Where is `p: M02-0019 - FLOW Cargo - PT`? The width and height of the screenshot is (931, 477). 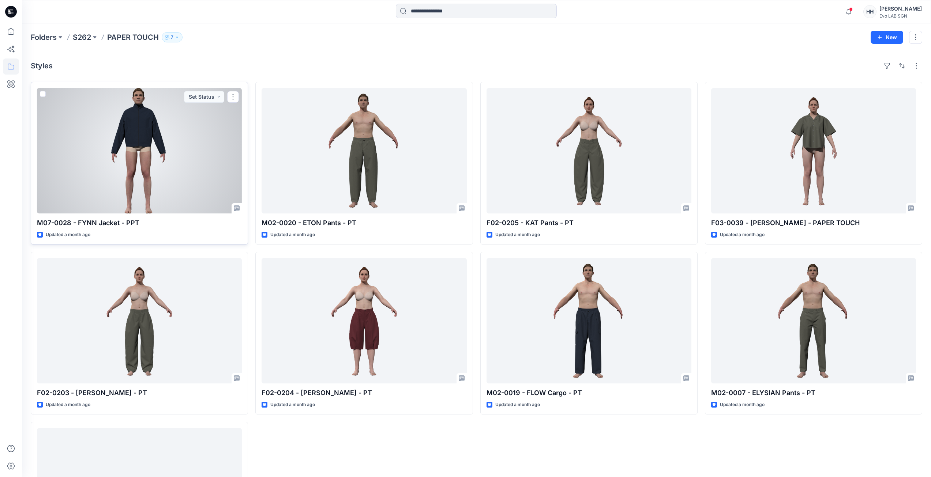 p: M02-0019 - FLOW Cargo - PT is located at coordinates (589, 393).